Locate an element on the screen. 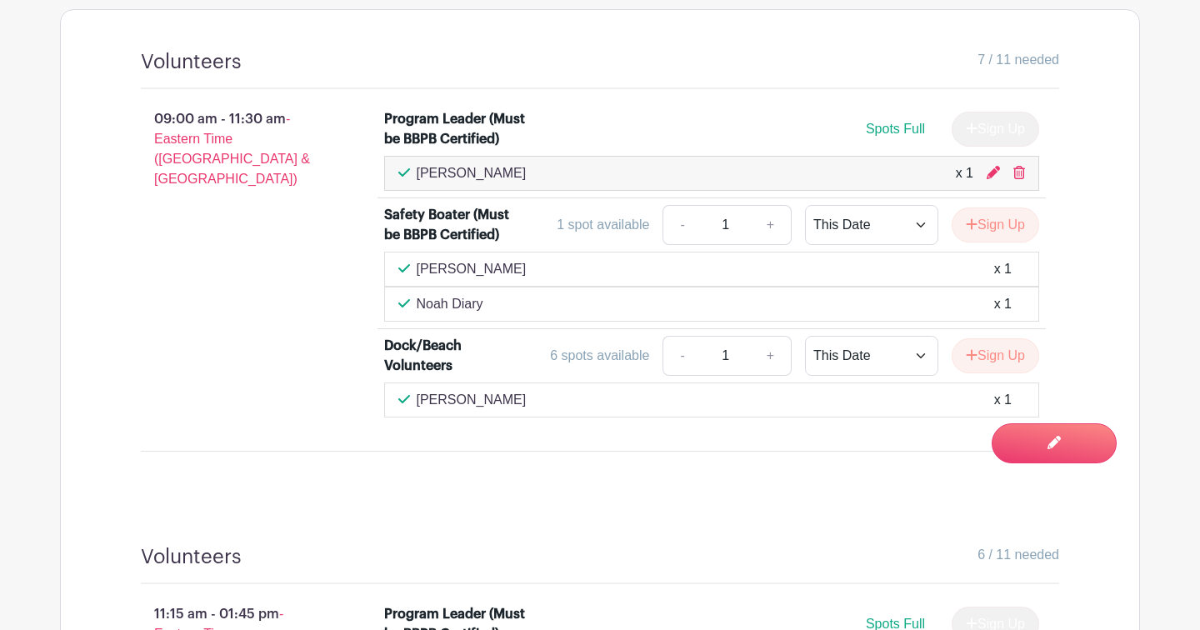 This screenshot has width=1200, height=630. span: Spots Full is located at coordinates (895, 128).